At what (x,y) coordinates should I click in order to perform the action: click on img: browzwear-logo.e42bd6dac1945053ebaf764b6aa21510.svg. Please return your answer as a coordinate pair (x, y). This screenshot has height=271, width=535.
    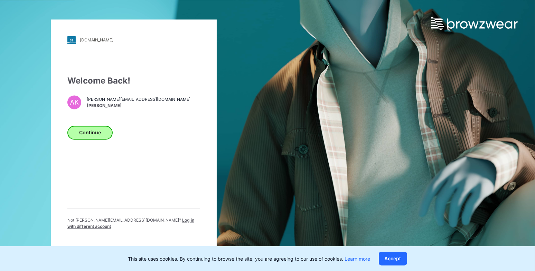
    Looking at the image, I should click on (475, 24).